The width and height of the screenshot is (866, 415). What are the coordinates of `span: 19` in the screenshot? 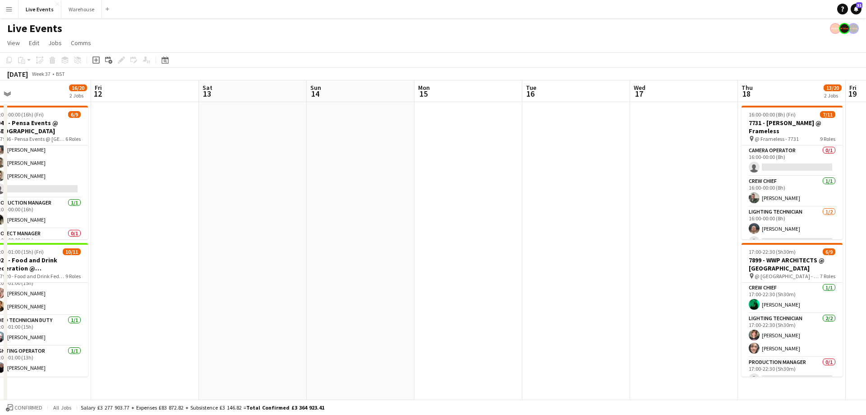 It's located at (852, 93).